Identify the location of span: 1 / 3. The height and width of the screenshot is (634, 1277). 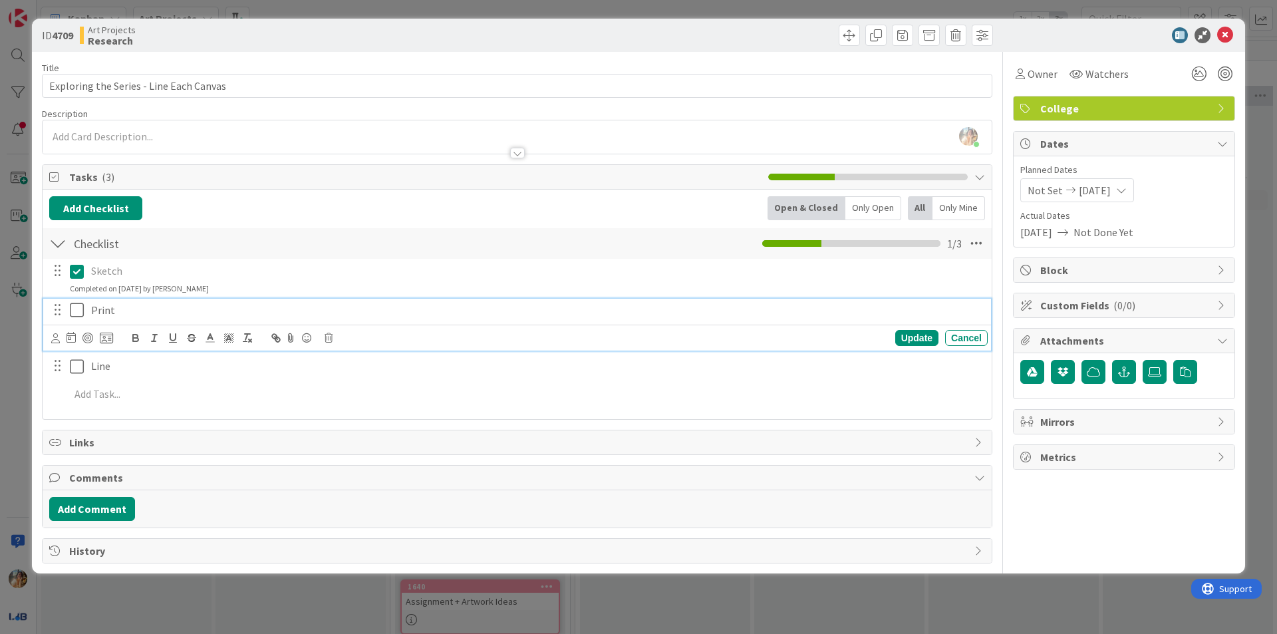
(954, 243).